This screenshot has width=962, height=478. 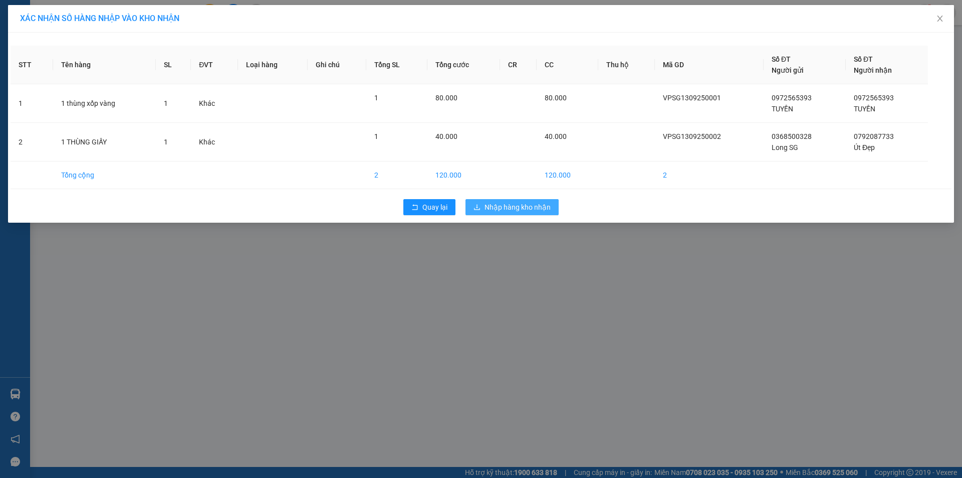 I want to click on th: CR, so click(x=518, y=65).